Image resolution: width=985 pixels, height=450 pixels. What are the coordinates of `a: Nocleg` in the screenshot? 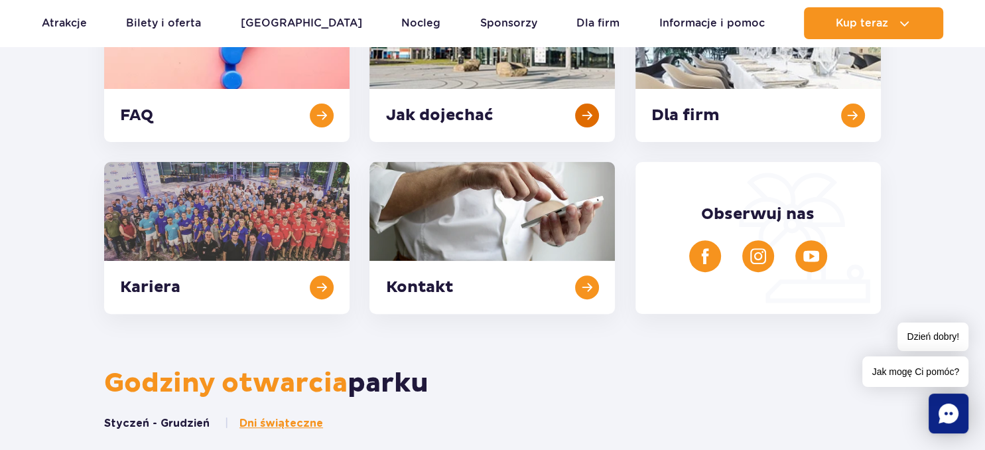 It's located at (420, 23).